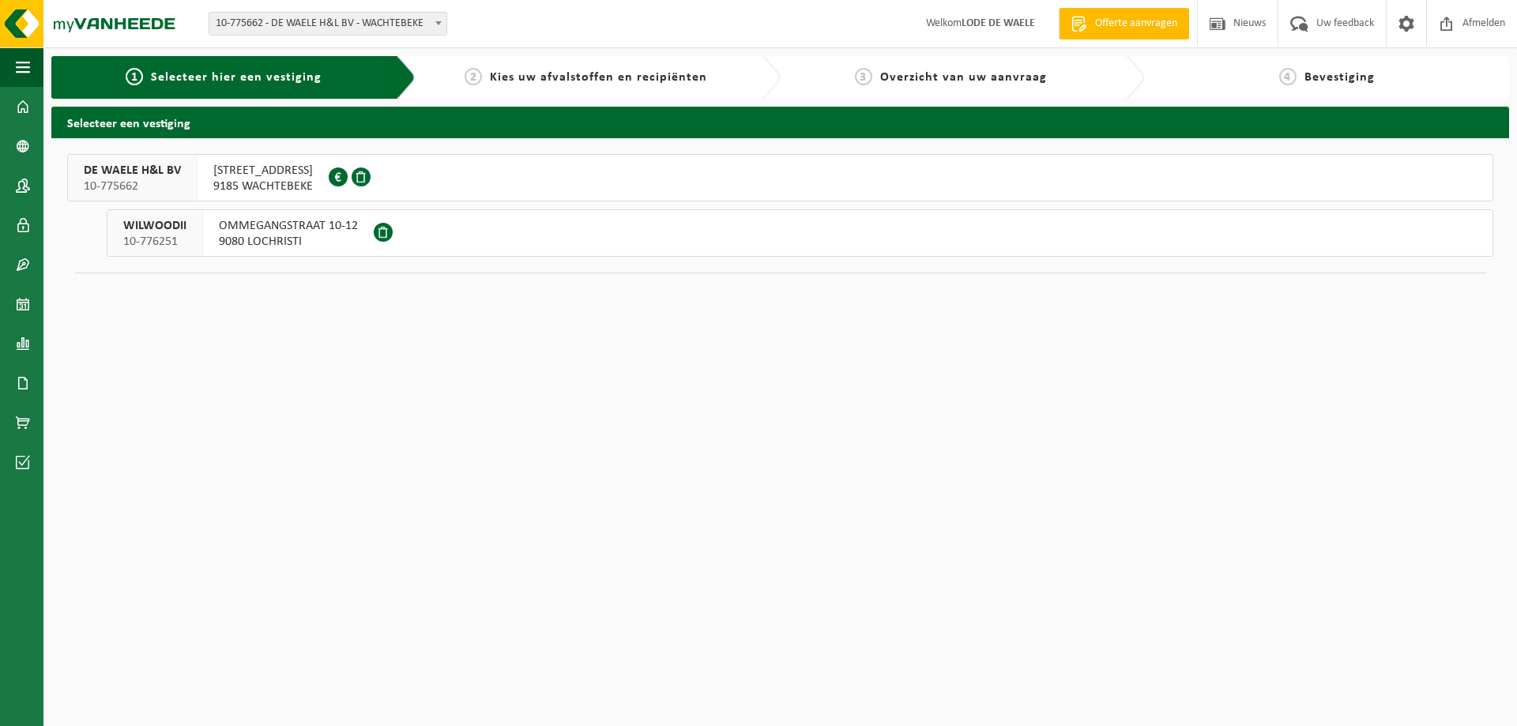 Image resolution: width=1517 pixels, height=726 pixels. I want to click on strong: LODE DE WAELE, so click(998, 23).